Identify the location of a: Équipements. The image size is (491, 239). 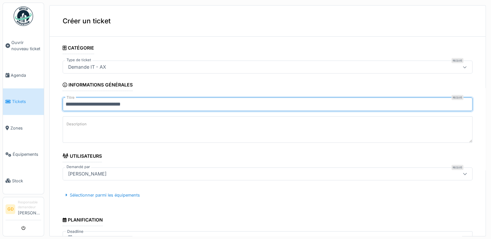
(23, 154).